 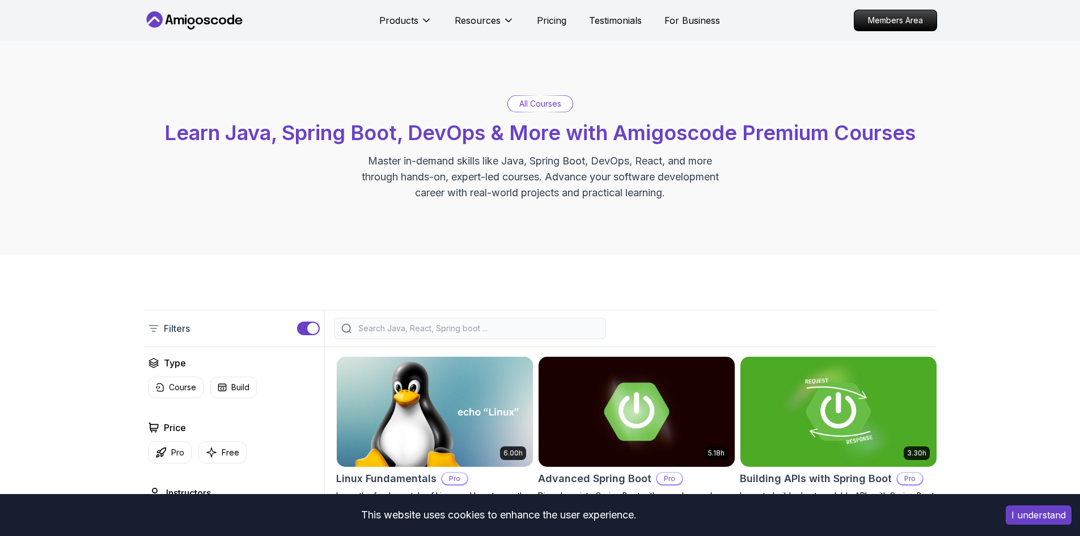 What do you see at coordinates (175, 428) in the screenshot?
I see `h2: Price` at bounding box center [175, 428].